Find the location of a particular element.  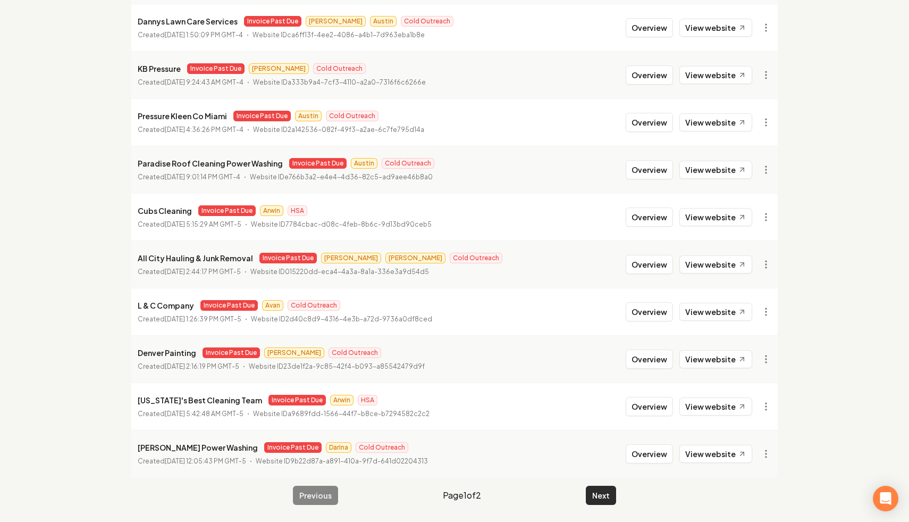

p: All City Hauling & Junk Removal is located at coordinates (195, 258).